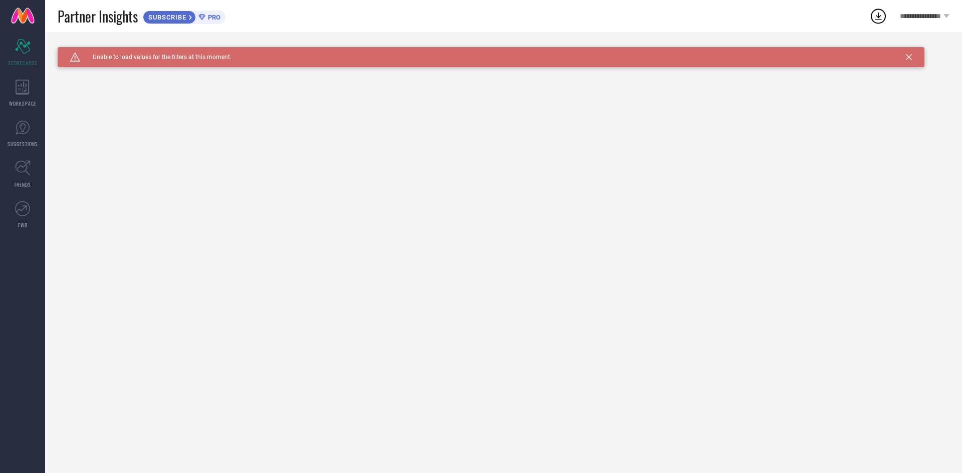 This screenshot has width=962, height=473. Describe the element at coordinates (156, 57) in the screenshot. I see `span: Unable to load values for the filters at this moment.` at that location.